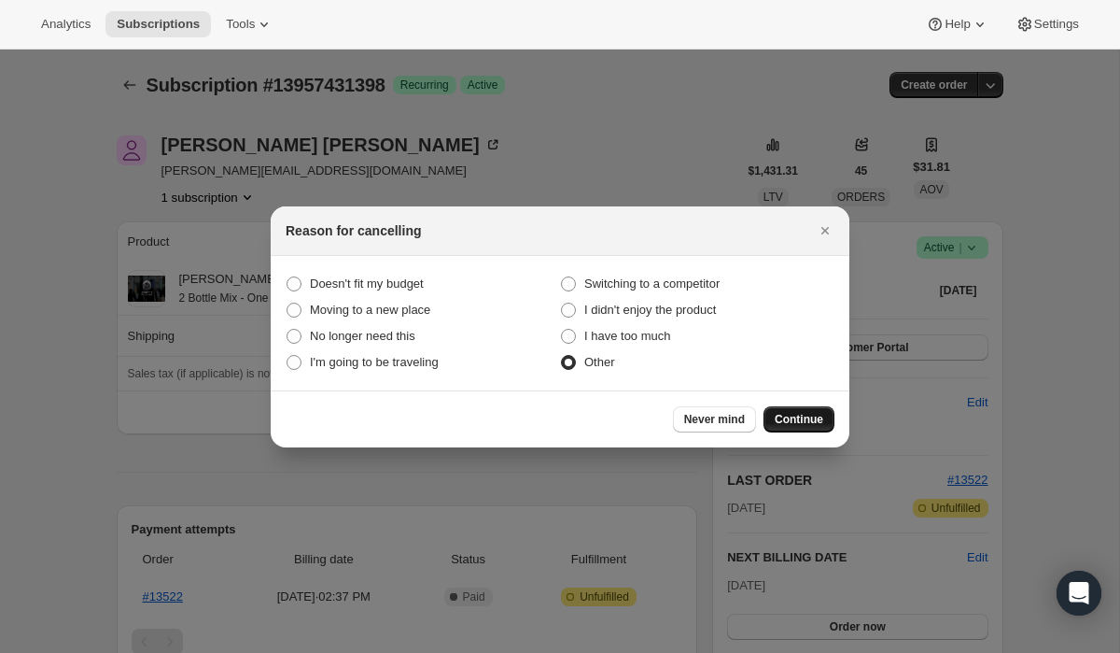 This screenshot has width=1120, height=653. Describe the element at coordinates (825, 231) in the screenshot. I see `button: Close` at that location.